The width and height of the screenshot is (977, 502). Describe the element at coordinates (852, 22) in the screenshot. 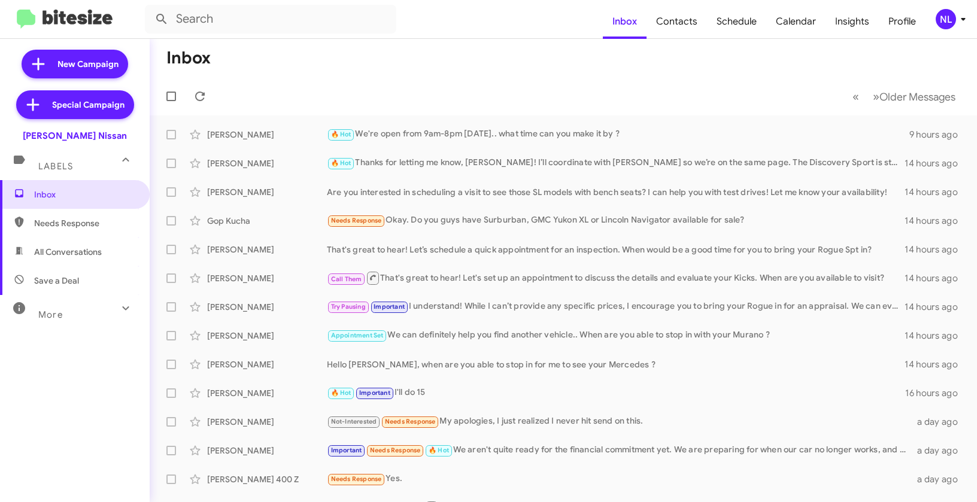

I see `span: Insights` at that location.